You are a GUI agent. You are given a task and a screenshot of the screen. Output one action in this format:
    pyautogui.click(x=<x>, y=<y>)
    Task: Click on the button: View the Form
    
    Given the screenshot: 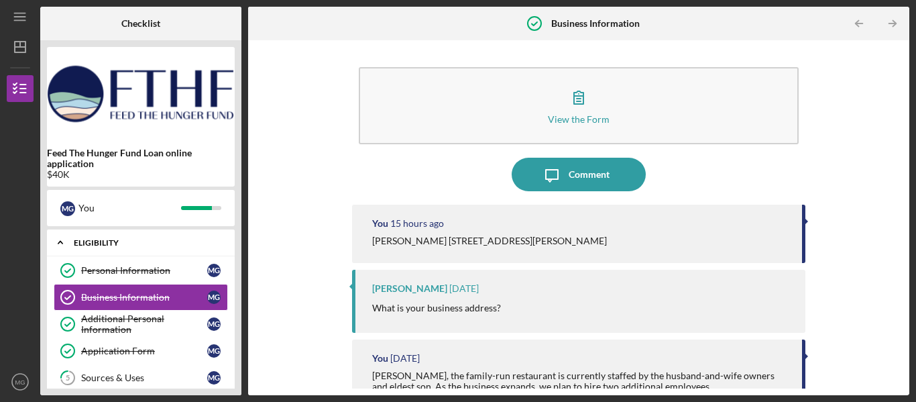 What is the action you would take?
    pyautogui.click(x=579, y=105)
    